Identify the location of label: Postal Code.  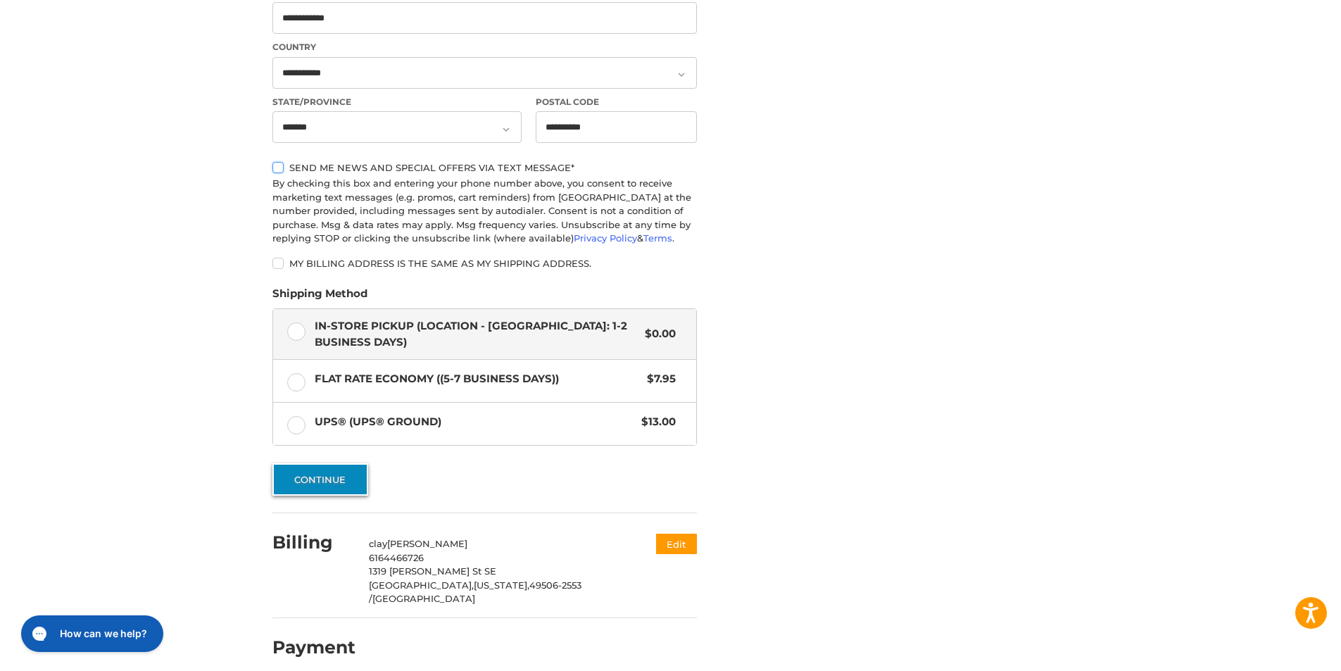
(617, 102).